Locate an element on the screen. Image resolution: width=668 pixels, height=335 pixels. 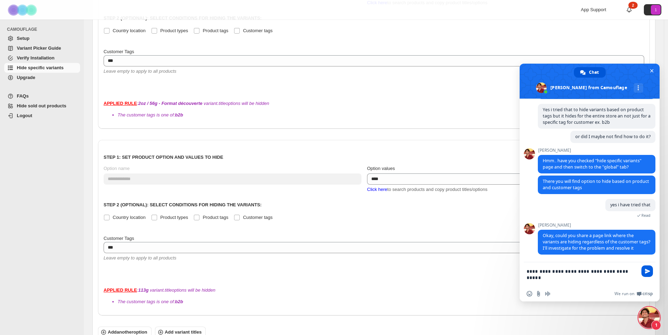
span: There you will find option to hide based on product and customer tags is located at coordinates (596, 184).